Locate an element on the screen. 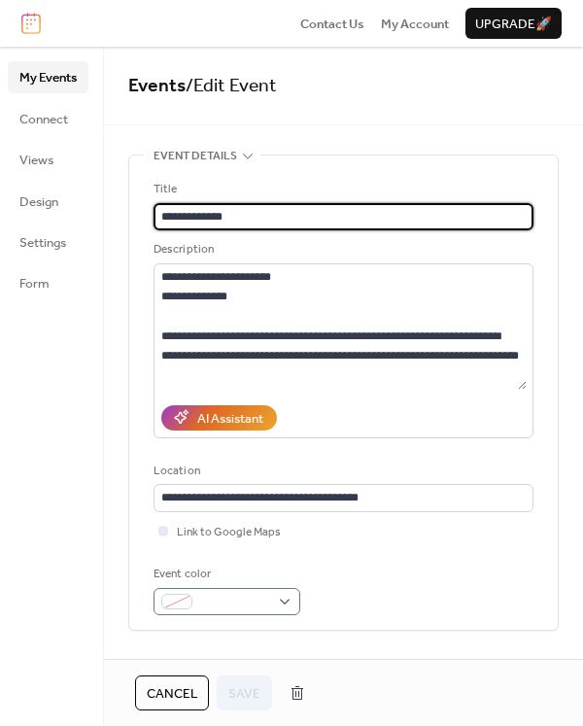 This screenshot has width=583, height=726. span: Connect is located at coordinates (44, 120).